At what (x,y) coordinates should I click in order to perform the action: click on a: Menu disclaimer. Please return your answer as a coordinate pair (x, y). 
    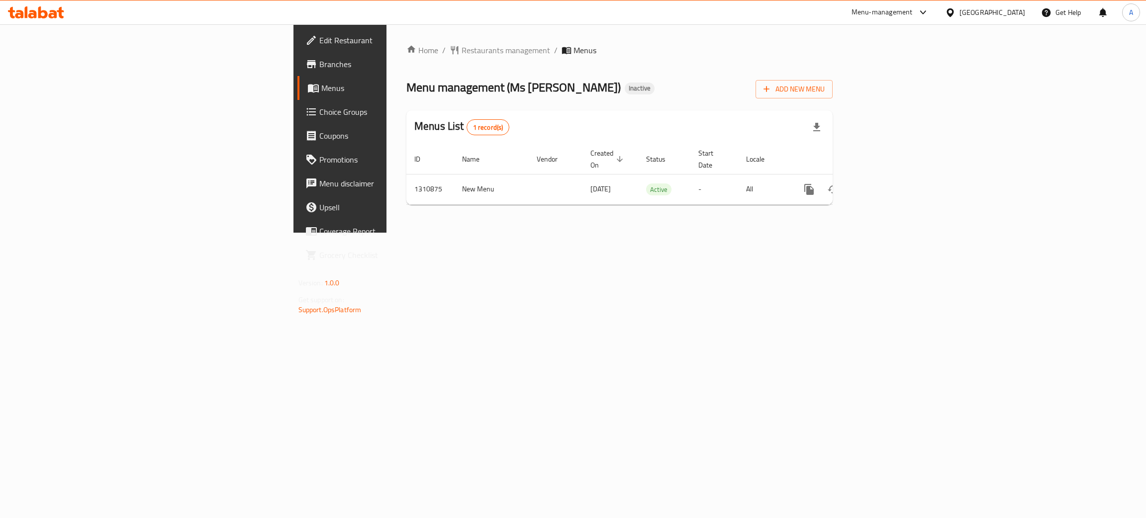
    Looking at the image, I should click on (391, 184).